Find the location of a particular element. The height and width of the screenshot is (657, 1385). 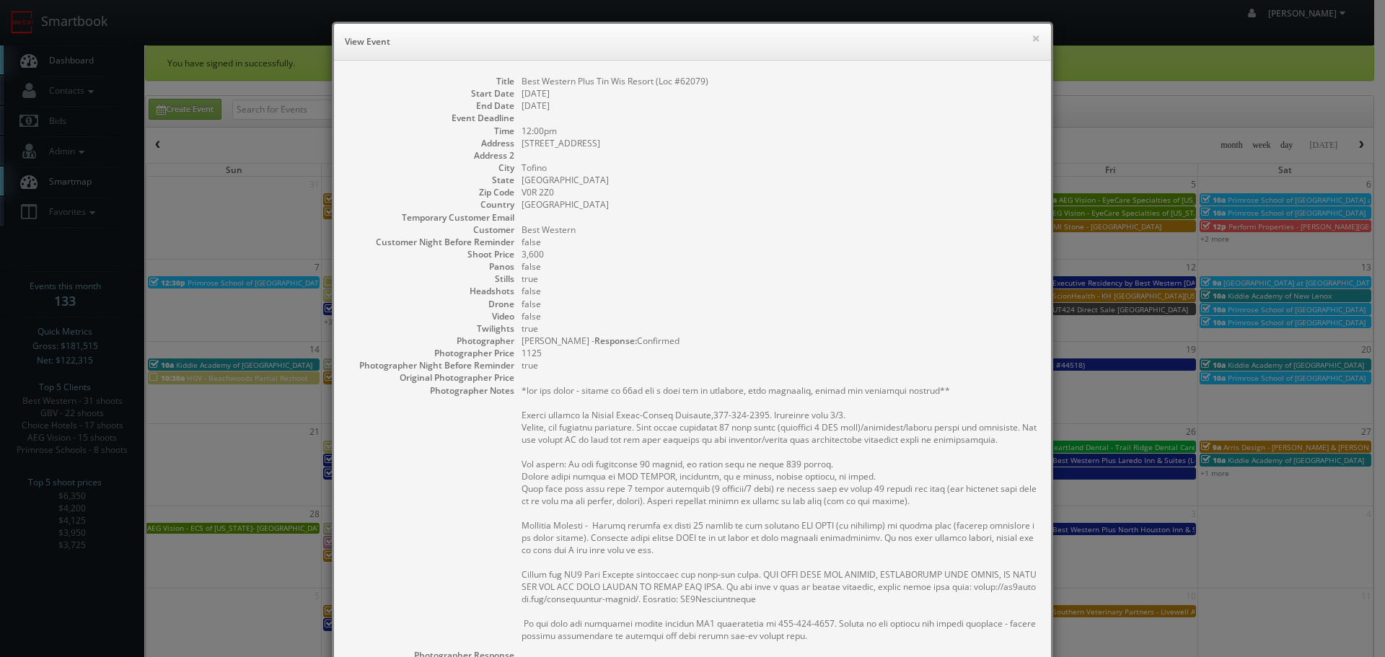

dt: Twilights is located at coordinates (431, 328).